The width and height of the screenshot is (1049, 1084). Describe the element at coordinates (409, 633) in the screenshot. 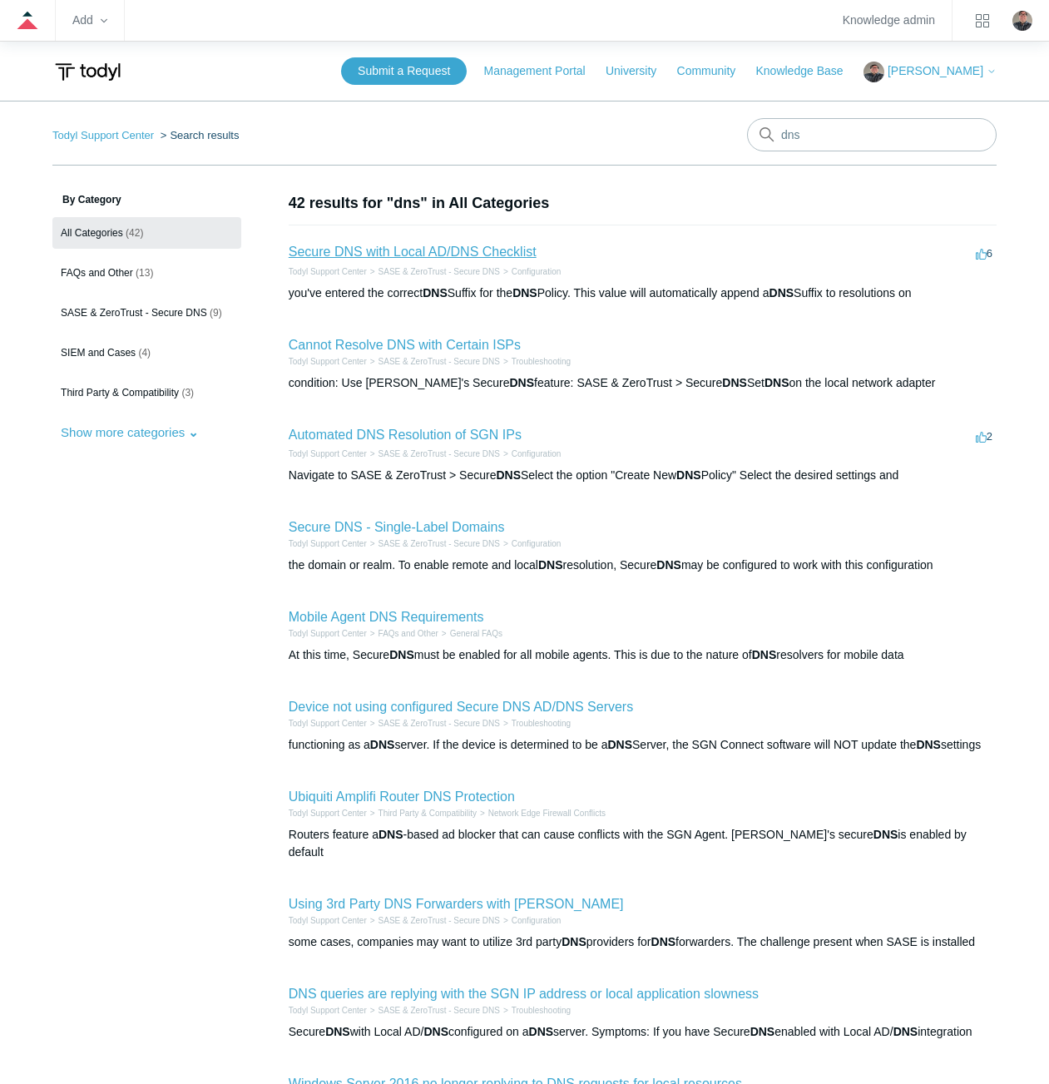

I see `a: FAQs and Other` at that location.